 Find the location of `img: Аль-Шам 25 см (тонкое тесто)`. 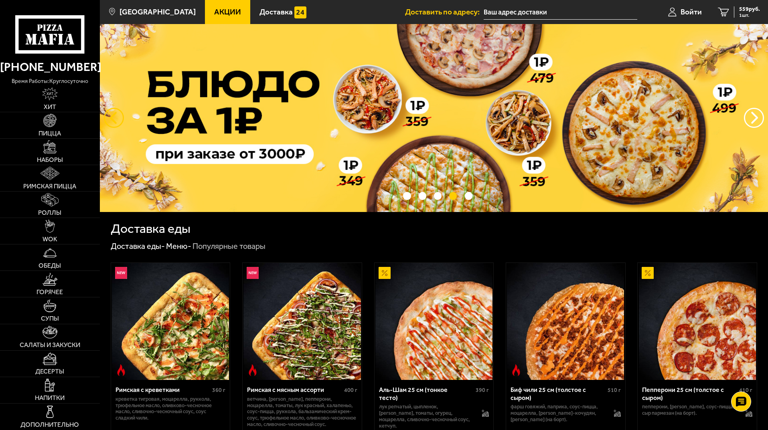

img: Аль-Шам 25 см (тонкое тесто) is located at coordinates (434, 322).